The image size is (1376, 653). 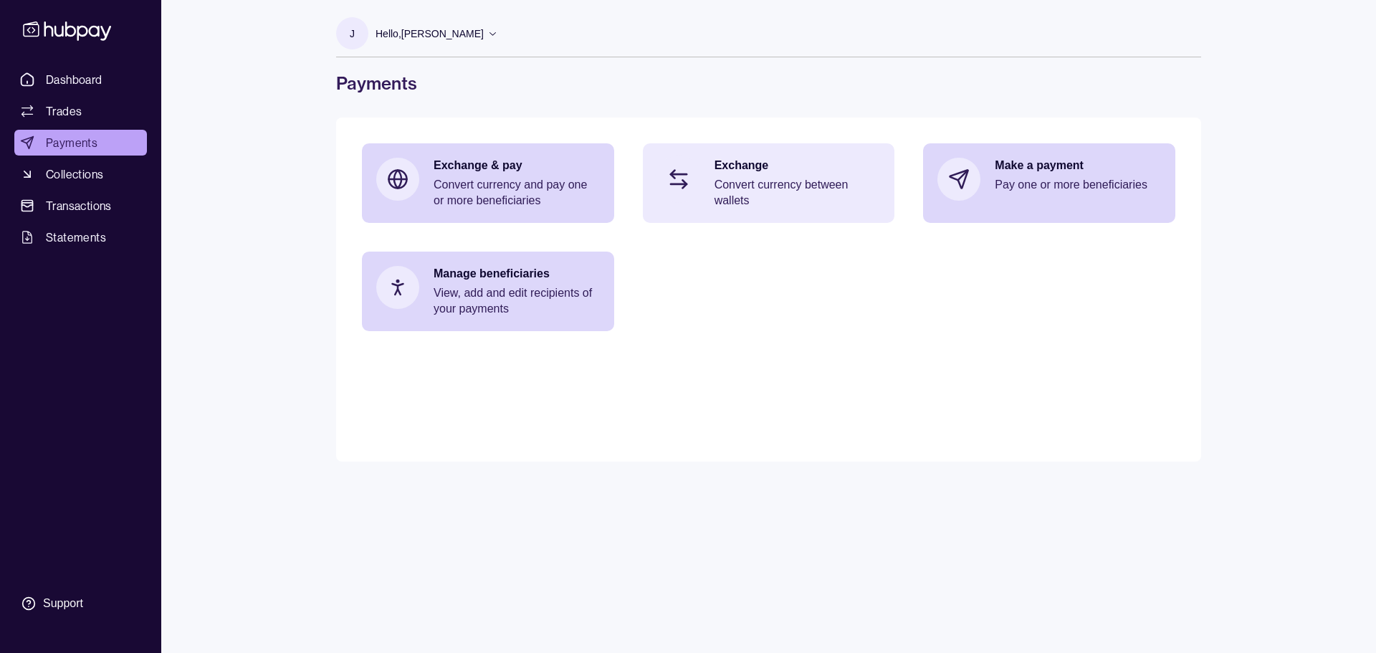 What do you see at coordinates (76, 237) in the screenshot?
I see `span: Statements` at bounding box center [76, 237].